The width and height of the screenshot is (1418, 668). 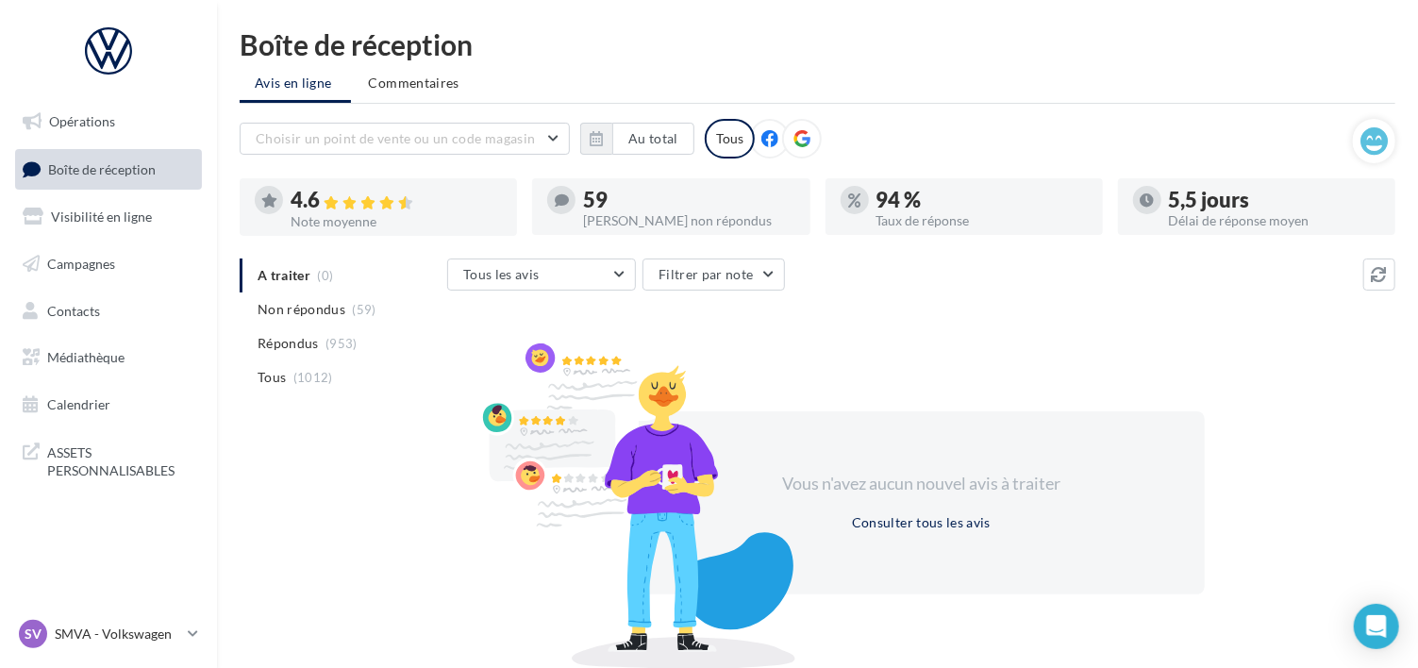 What do you see at coordinates (109, 264) in the screenshot?
I see `a: Campagnes` at bounding box center [109, 264].